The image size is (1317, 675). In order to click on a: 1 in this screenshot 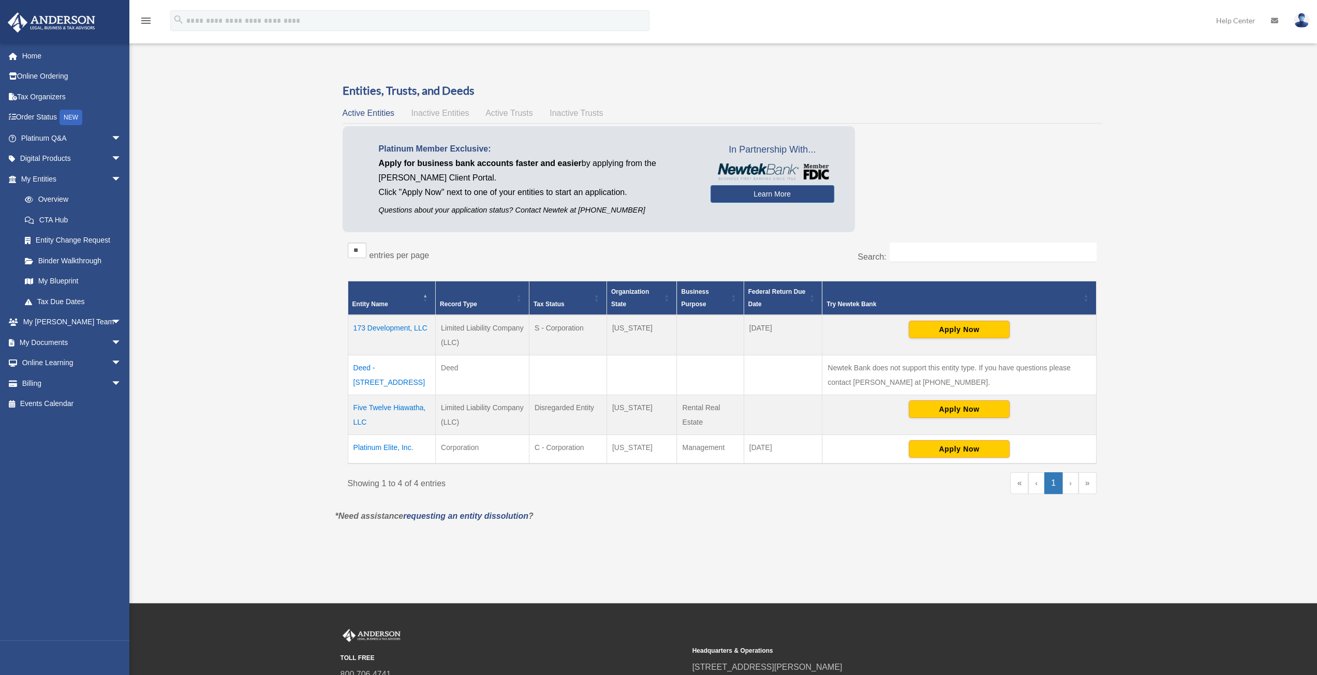, I will do `click(1053, 483)`.